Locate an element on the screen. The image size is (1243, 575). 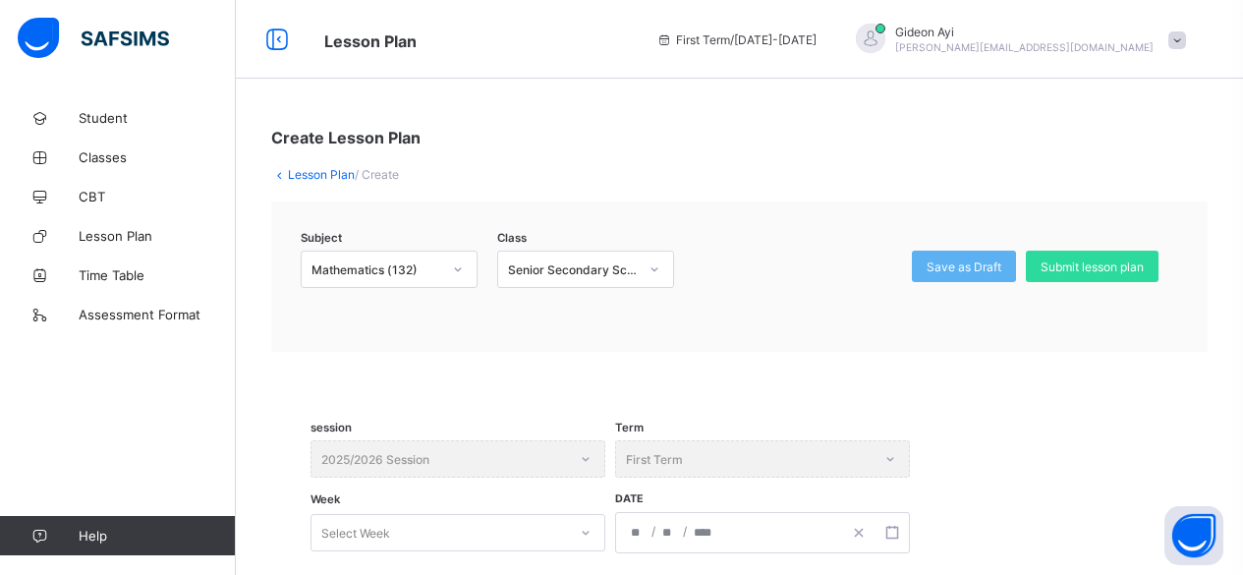
span: Classes is located at coordinates (157, 157).